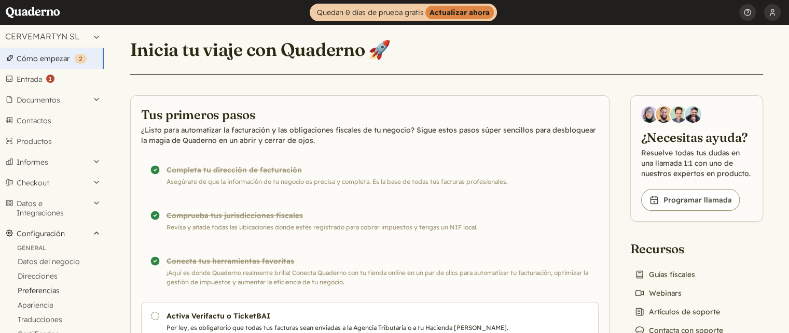 This screenshot has height=333, width=789. I want to click on h2: ¿Necesitas ayuda?, so click(697, 137).